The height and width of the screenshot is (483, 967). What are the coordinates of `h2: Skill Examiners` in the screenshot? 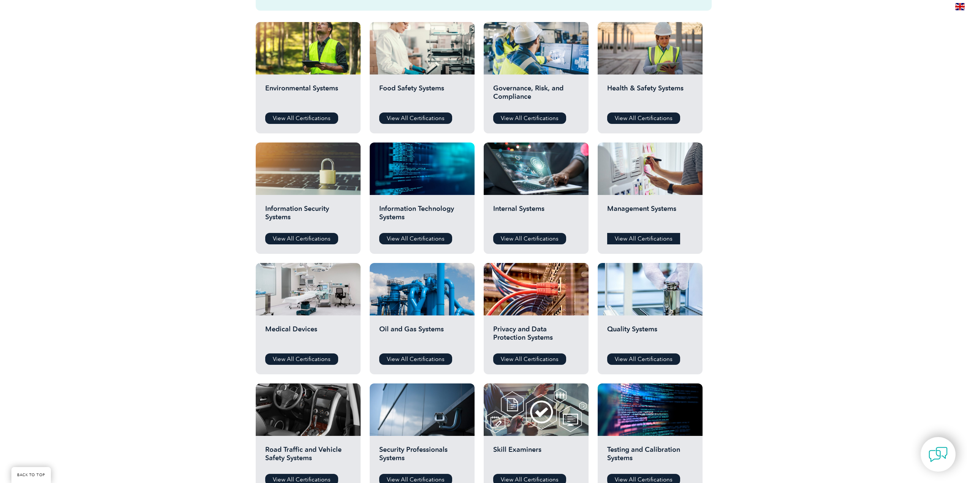 It's located at (536, 457).